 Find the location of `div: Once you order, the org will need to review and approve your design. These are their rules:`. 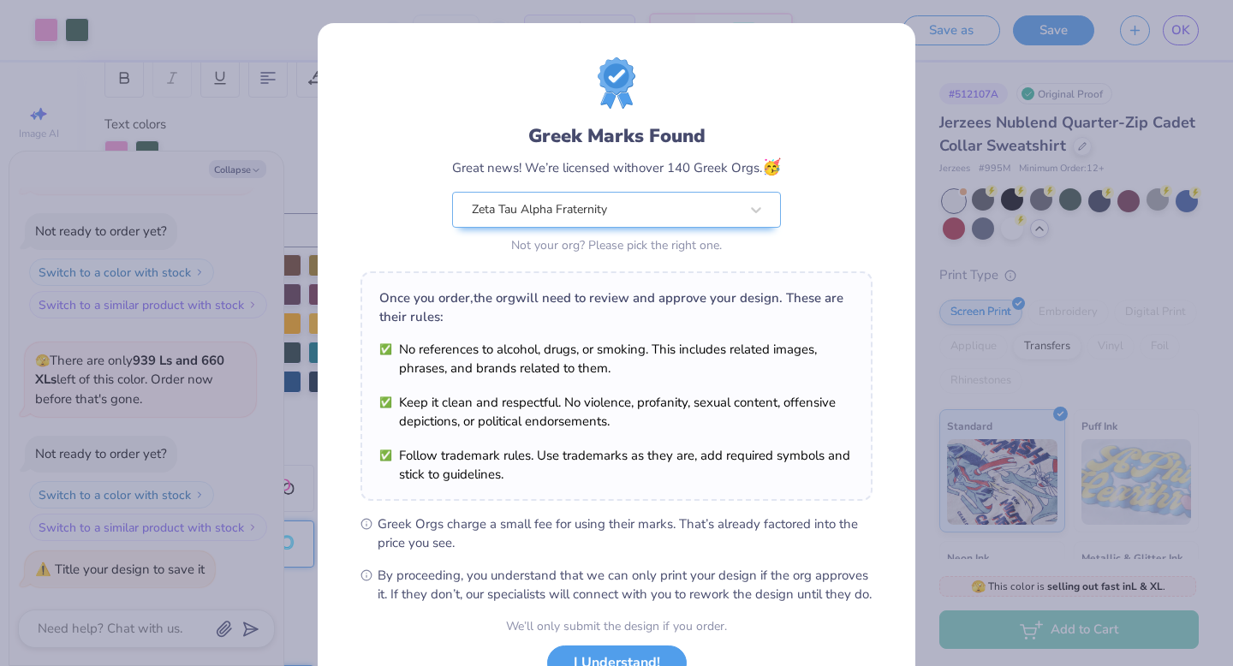

div: Once you order, the org will need to review and approve your design. These are their rules: is located at coordinates (617, 307).